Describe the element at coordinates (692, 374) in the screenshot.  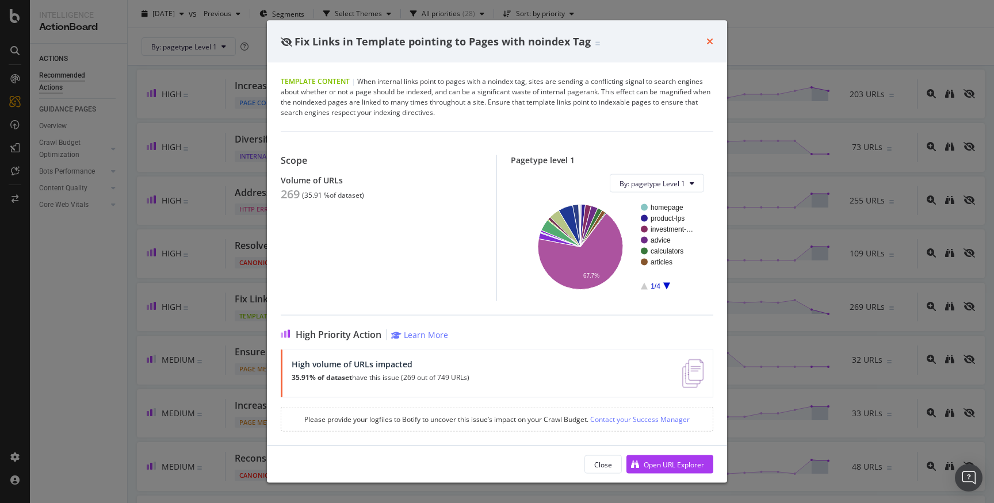
I see `img: e5DMFwAAAABJRU5ErkJggg==` at that location.